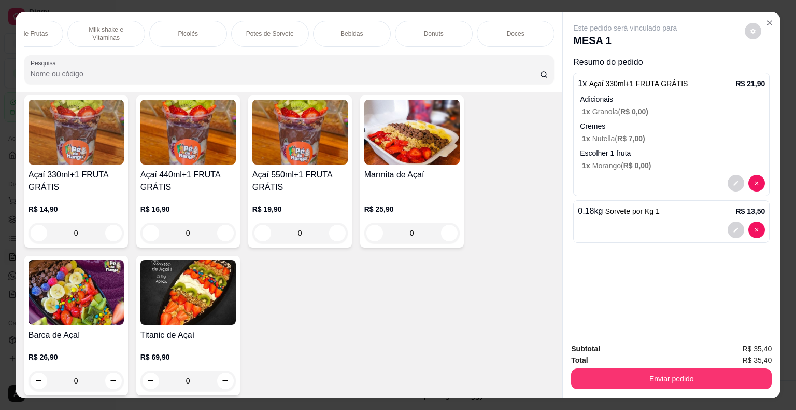 This screenshot has width=796, height=410. Describe the element at coordinates (672, 153) in the screenshot. I see `p: Escolher 1 fruta` at that location.